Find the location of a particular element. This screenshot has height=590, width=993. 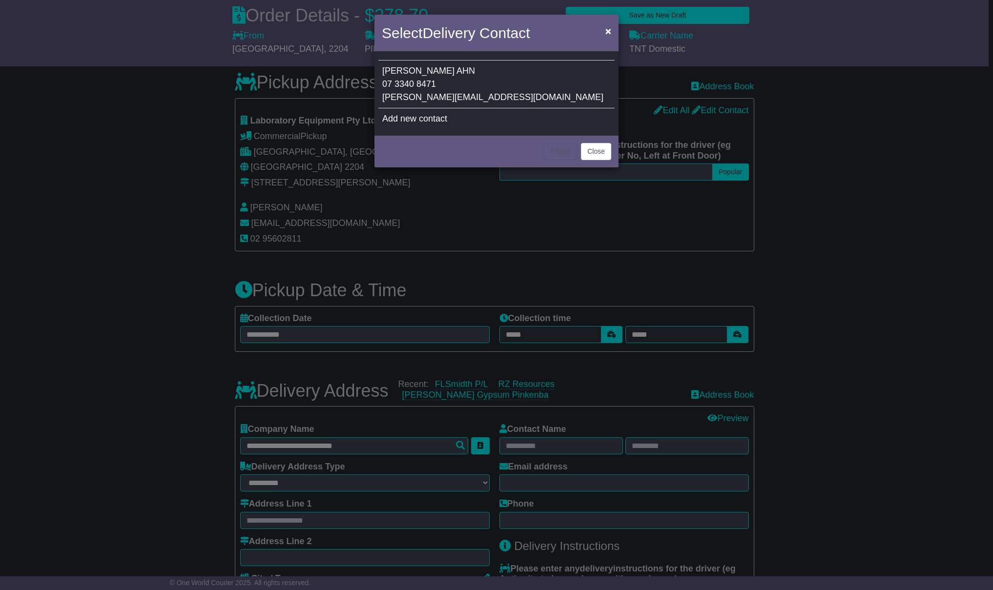

span: 07 3340 8471 is located at coordinates (409, 84).